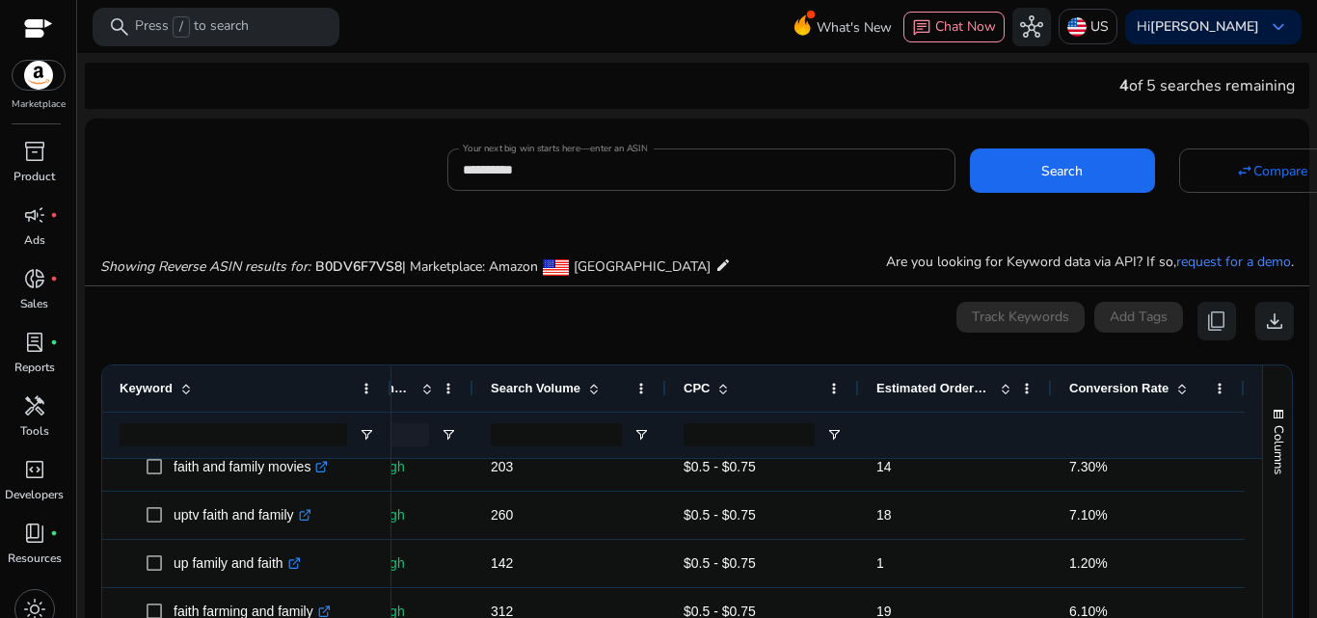 Image resolution: width=1317 pixels, height=618 pixels. I want to click on span: book_4, so click(35, 533).